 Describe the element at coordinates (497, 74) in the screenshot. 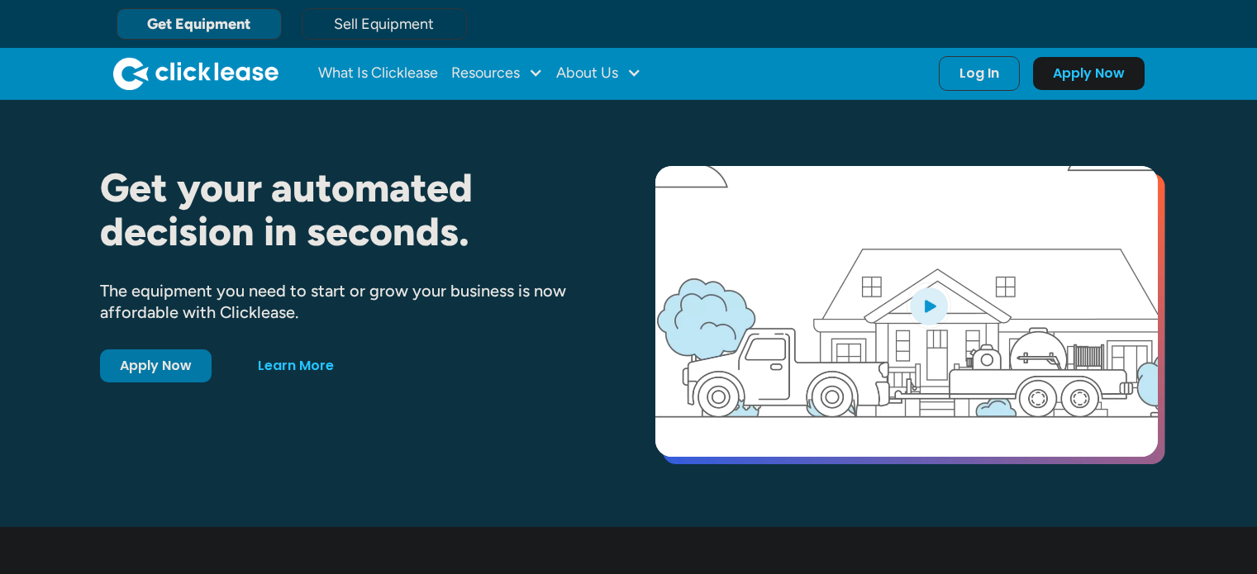

I see `div: Resources` at that location.